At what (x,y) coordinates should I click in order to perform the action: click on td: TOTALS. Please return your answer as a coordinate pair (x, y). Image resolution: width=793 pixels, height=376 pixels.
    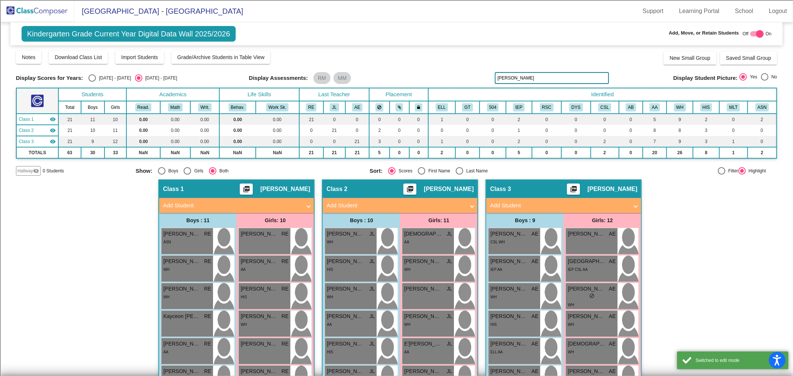
    Looking at the image, I should click on (38, 153).